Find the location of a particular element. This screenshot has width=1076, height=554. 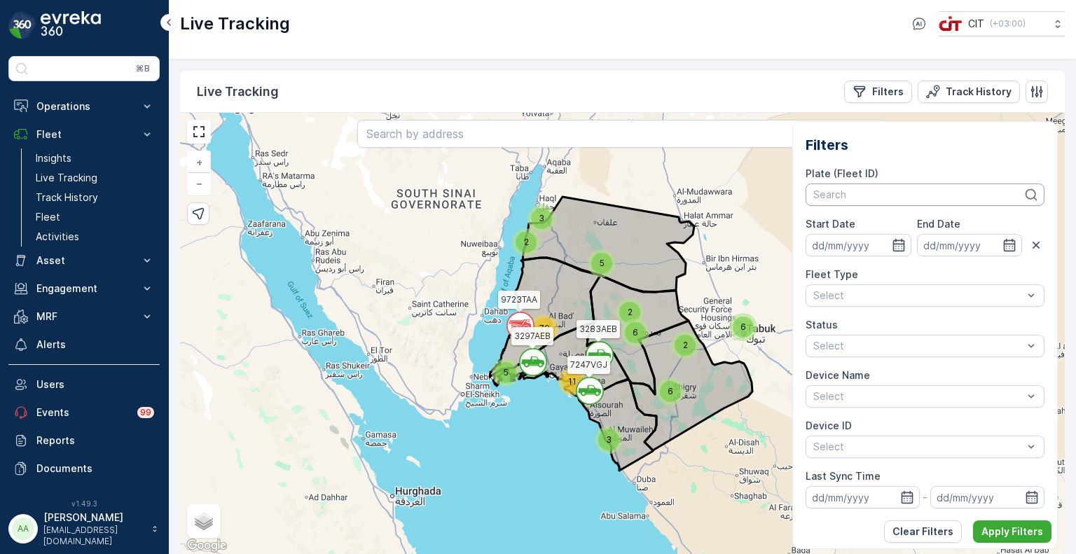

p: Alerts is located at coordinates (95, 345).